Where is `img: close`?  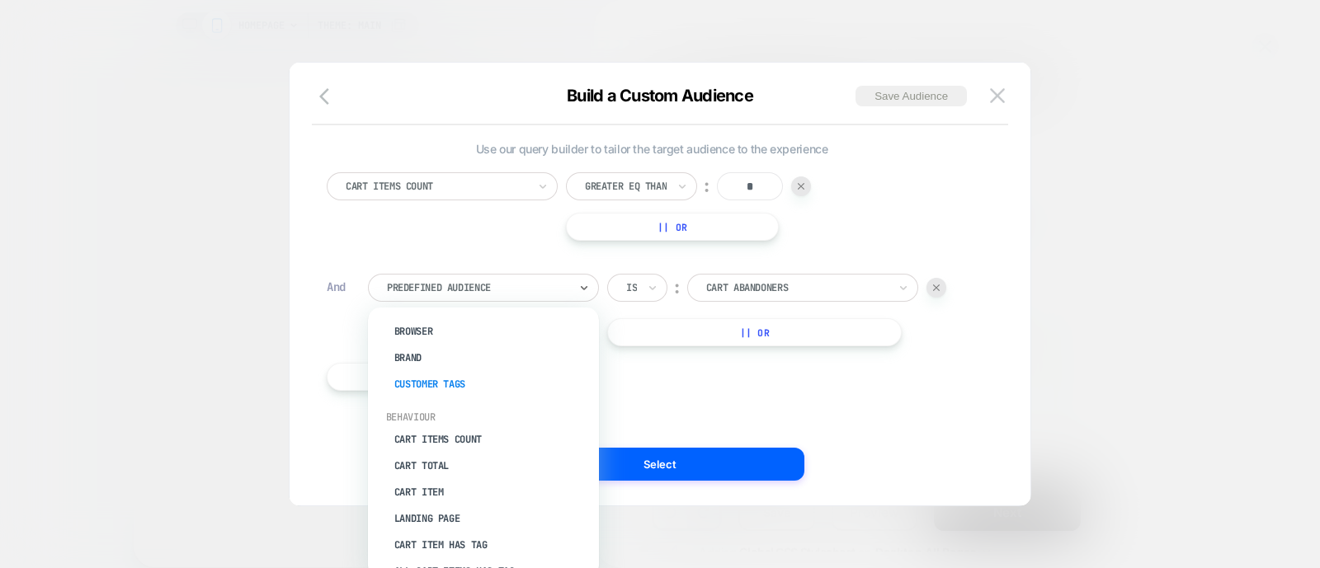
img: close is located at coordinates (997, 95).